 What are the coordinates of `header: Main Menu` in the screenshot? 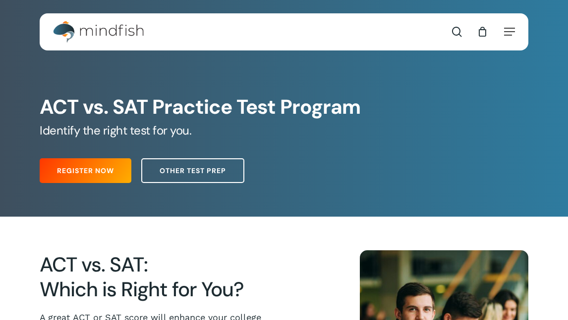 It's located at (284, 32).